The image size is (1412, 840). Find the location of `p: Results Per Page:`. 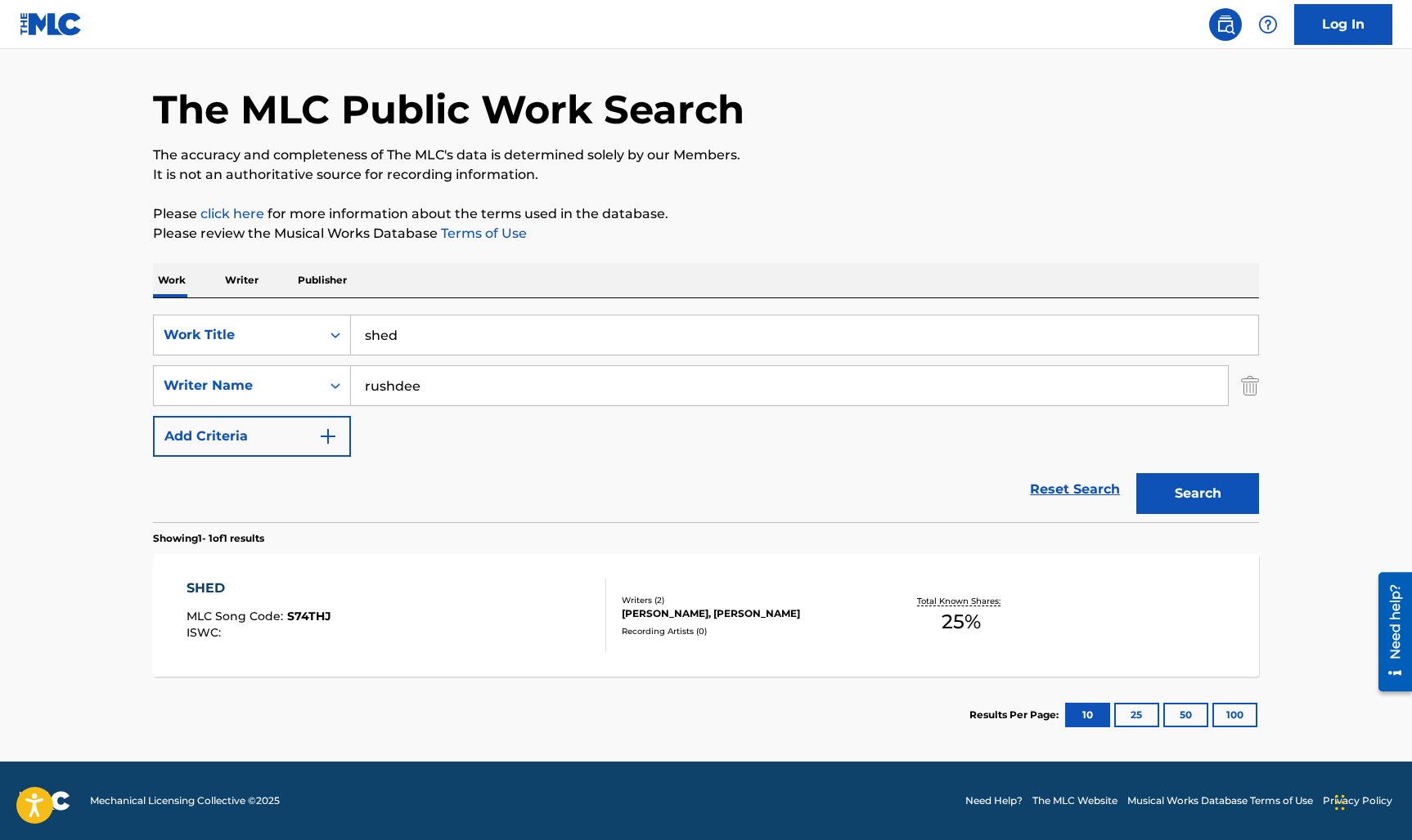

p: Results Per Page: is located at coordinates (1016, 715).